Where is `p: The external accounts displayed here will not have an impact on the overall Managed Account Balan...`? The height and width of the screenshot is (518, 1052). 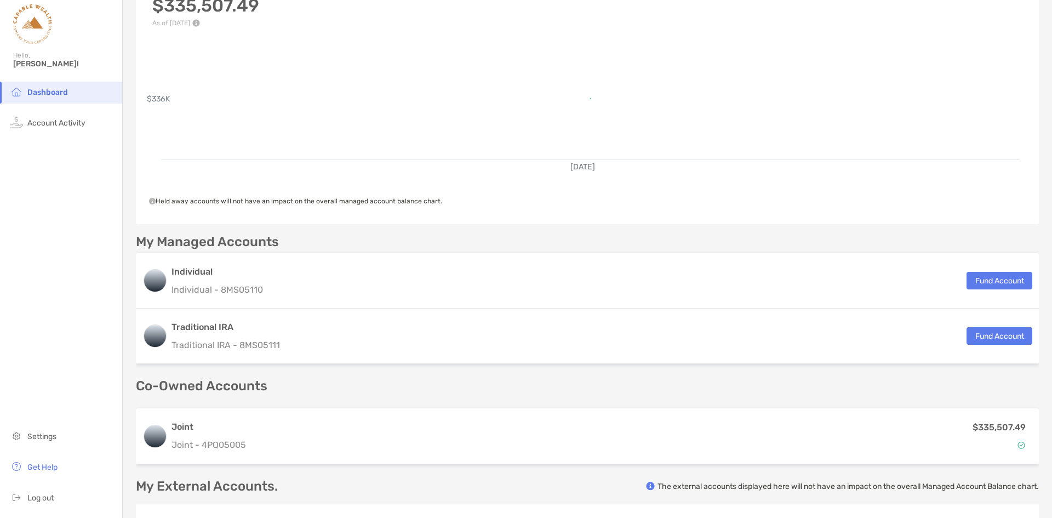 p: The external accounts displayed here will not have an impact on the overall Managed Account Balan... is located at coordinates (848, 486).